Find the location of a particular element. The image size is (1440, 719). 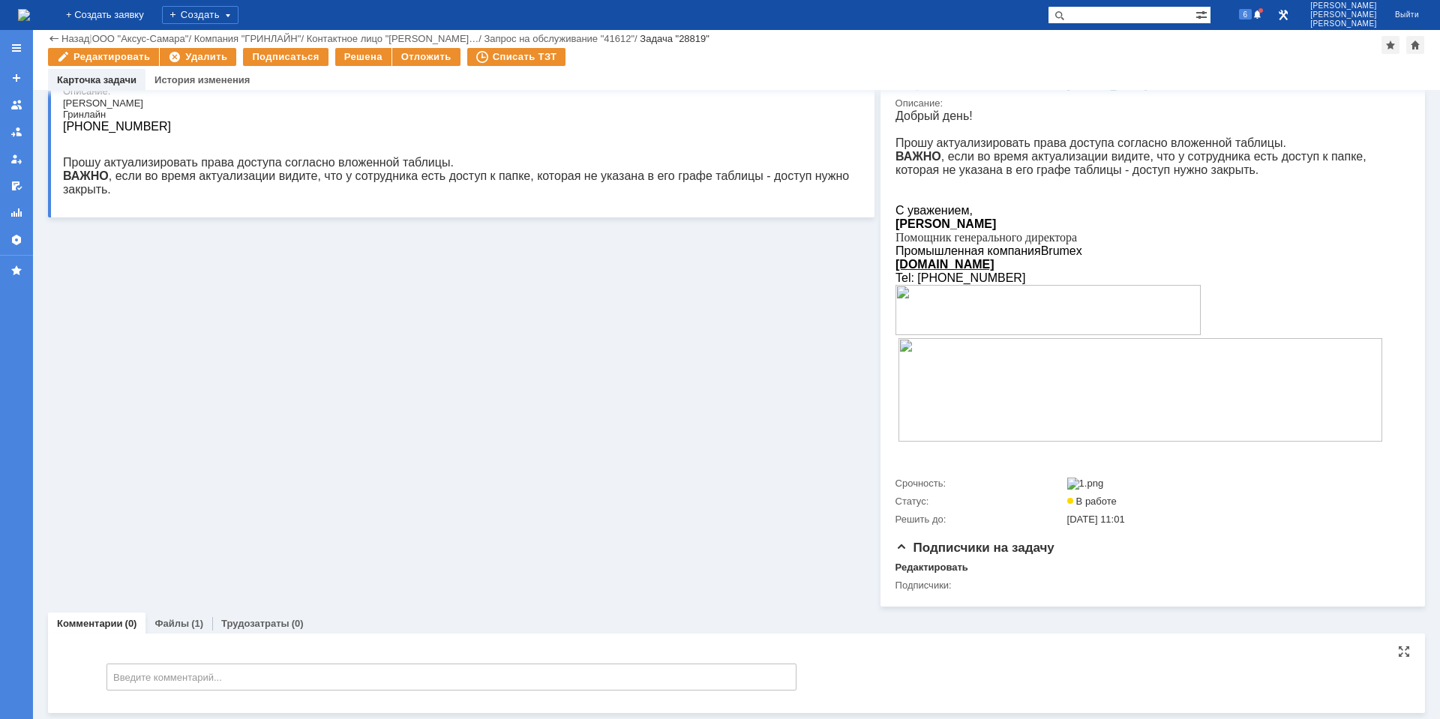

a: Запрос на обслуживание "41612" is located at coordinates (559, 38).